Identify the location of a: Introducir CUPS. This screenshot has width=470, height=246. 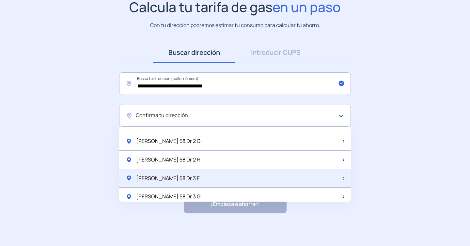
(276, 53).